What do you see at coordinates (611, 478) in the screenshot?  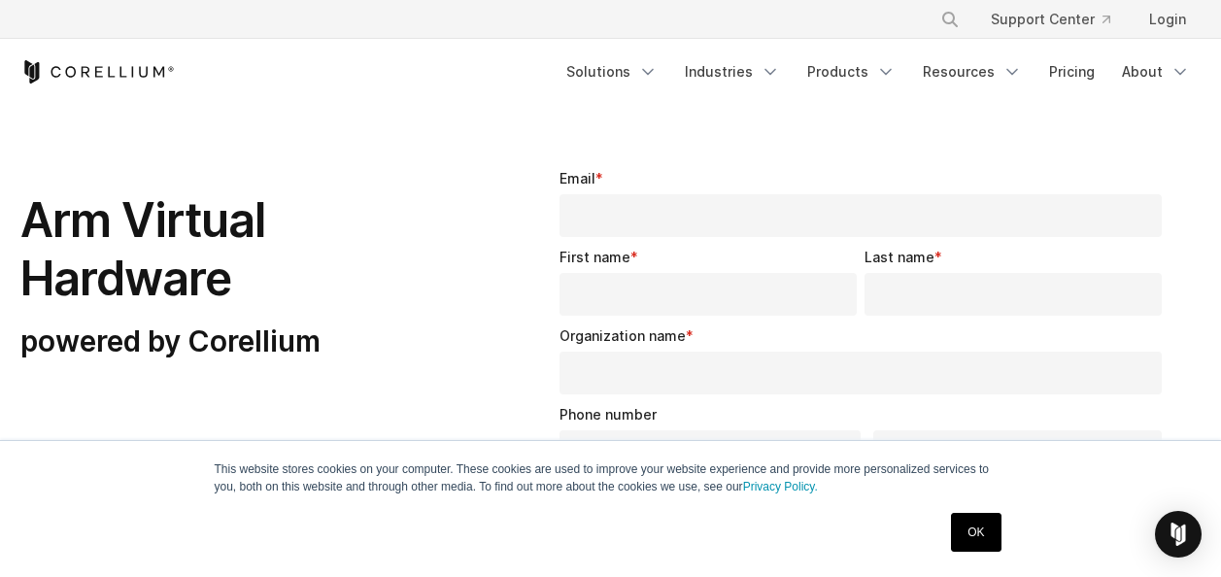 I see `p: This website stores cookies on your computer. These cookies are used to improve your website expe...` at bounding box center [611, 478].